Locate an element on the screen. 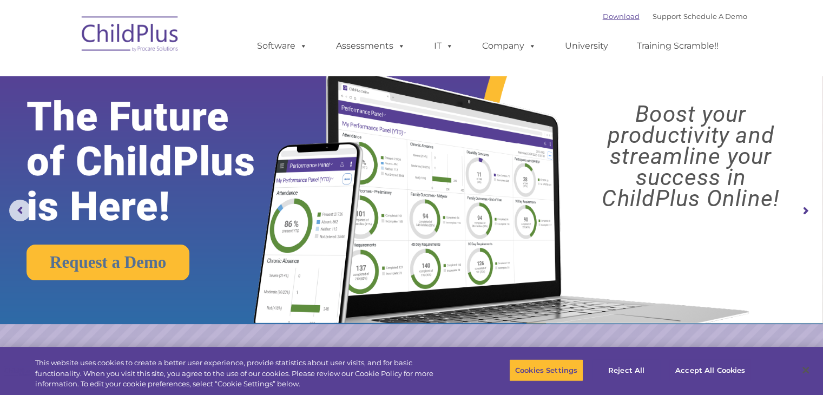 This screenshot has height=395, width=823. button: Cookies Settings is located at coordinates (546, 370).